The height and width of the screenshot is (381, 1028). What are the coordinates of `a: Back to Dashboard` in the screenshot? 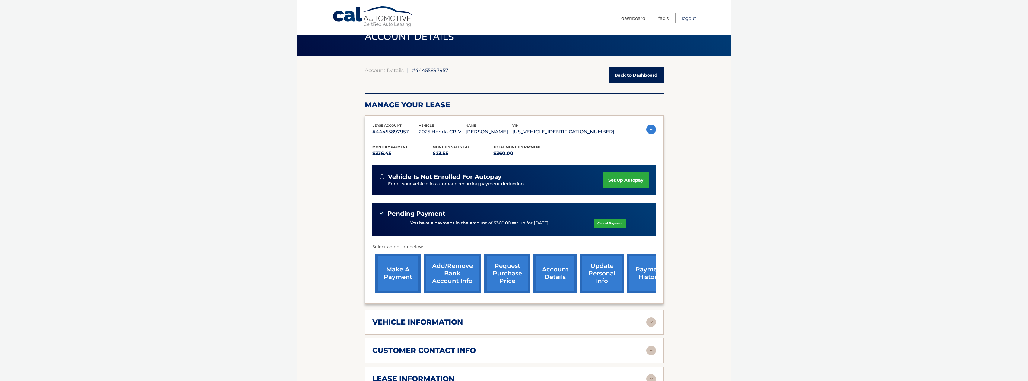 It's located at (636, 75).